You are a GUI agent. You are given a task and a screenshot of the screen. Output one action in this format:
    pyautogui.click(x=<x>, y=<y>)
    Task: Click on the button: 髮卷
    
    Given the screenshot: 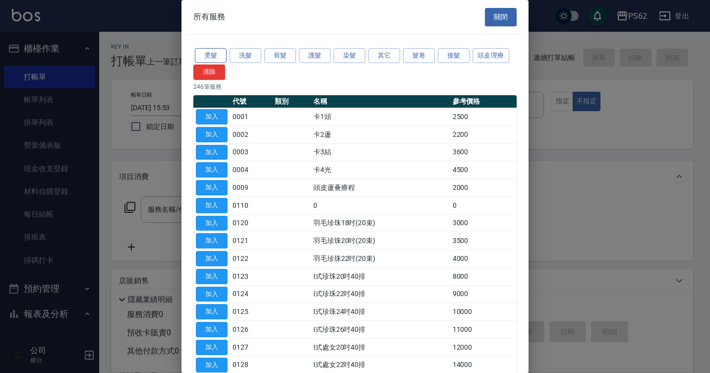 What is the action you would take?
    pyautogui.click(x=419, y=56)
    